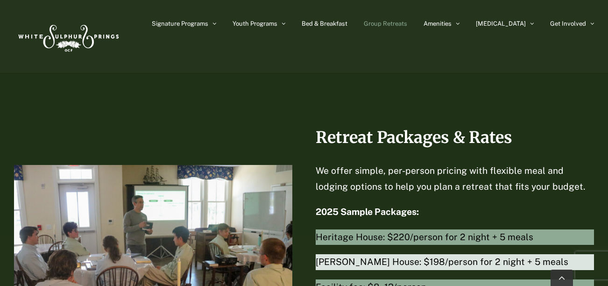 Image resolution: width=608 pixels, height=286 pixels. Describe the element at coordinates (455, 237) in the screenshot. I see `span: Heritage House: $220/person for 2 night + 5 meals` at that location.